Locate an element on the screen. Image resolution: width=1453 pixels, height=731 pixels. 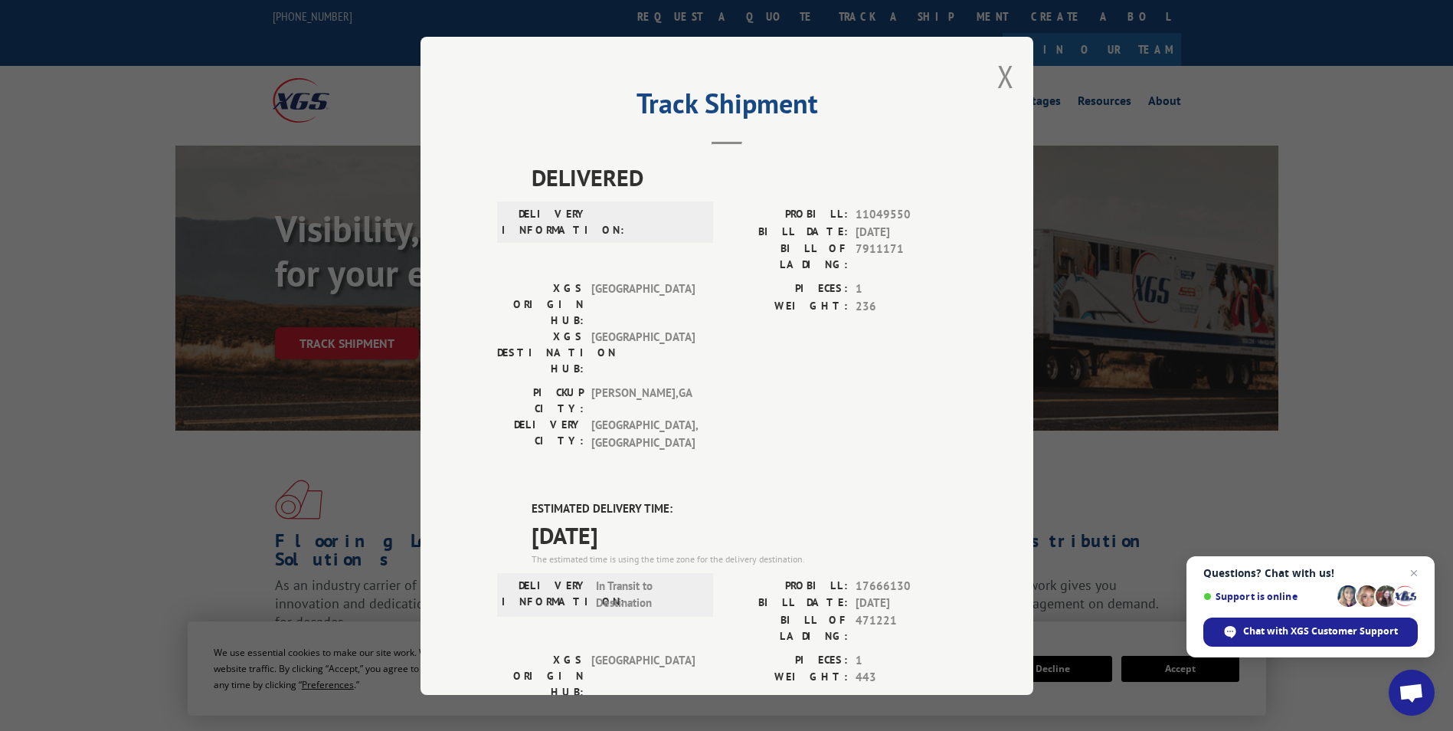
label: DELIVERY CITY: is located at coordinates (540, 433).